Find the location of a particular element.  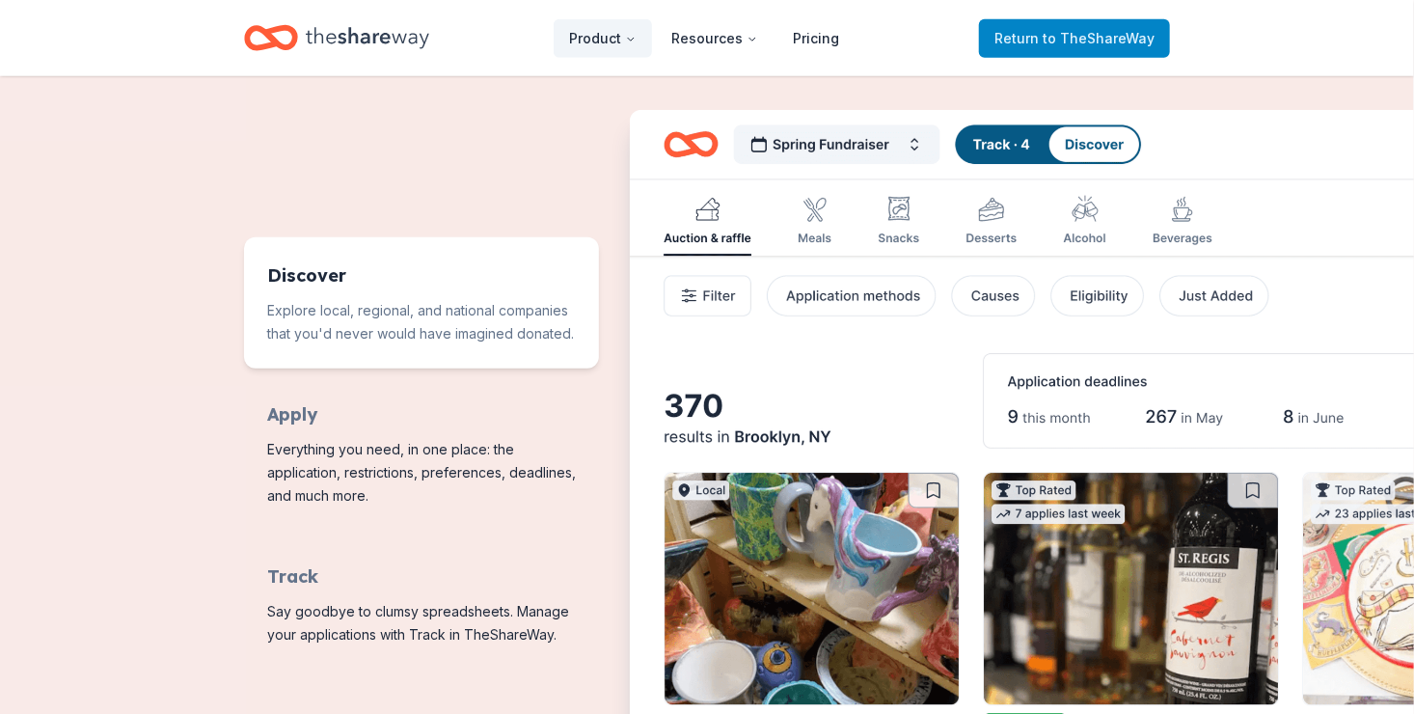

span: to TheShareWay is located at coordinates (1099, 38).